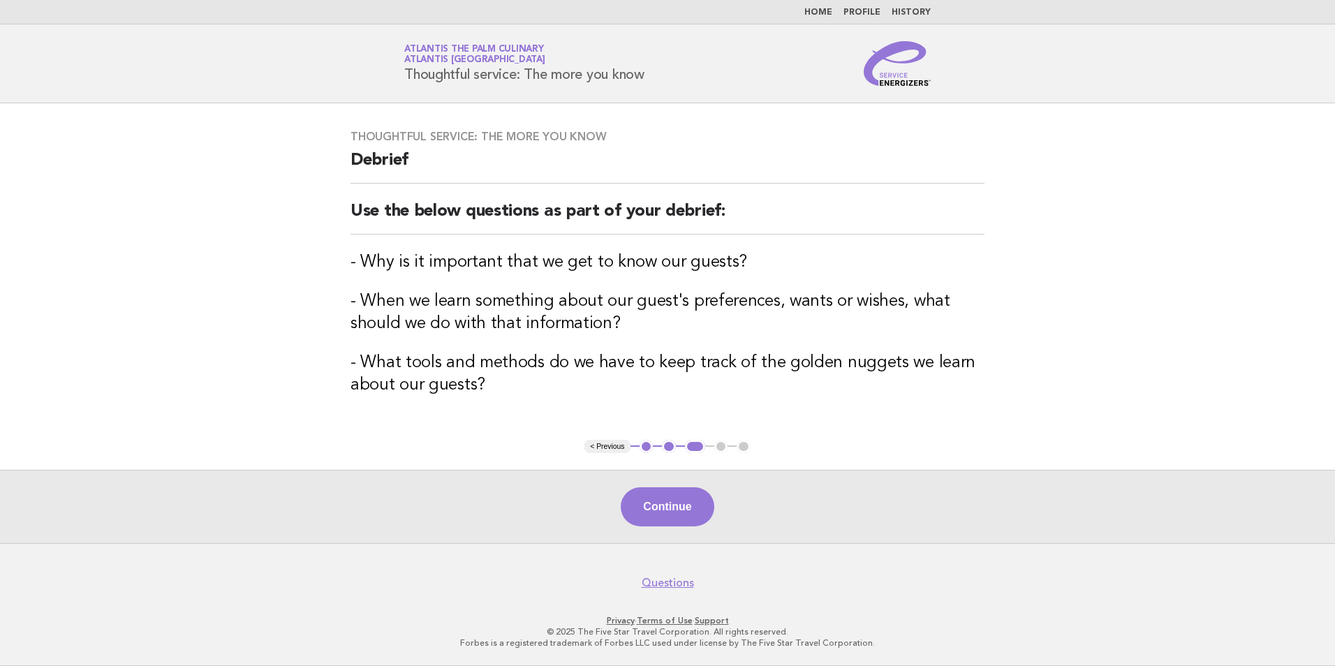 Image resolution: width=1335 pixels, height=666 pixels. I want to click on button: 2, so click(669, 447).